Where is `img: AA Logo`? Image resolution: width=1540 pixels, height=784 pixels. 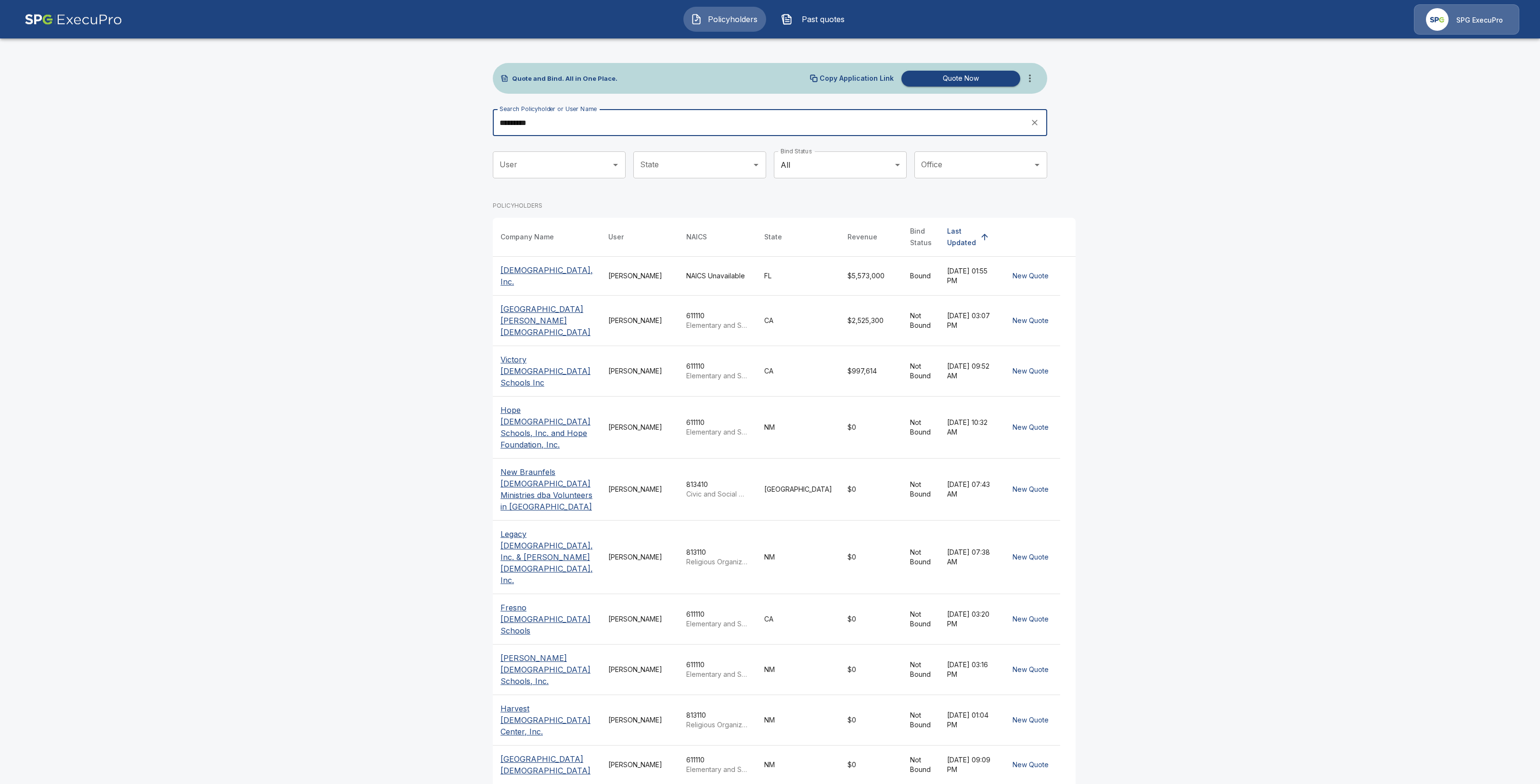
img: AA Logo is located at coordinates (73, 19).